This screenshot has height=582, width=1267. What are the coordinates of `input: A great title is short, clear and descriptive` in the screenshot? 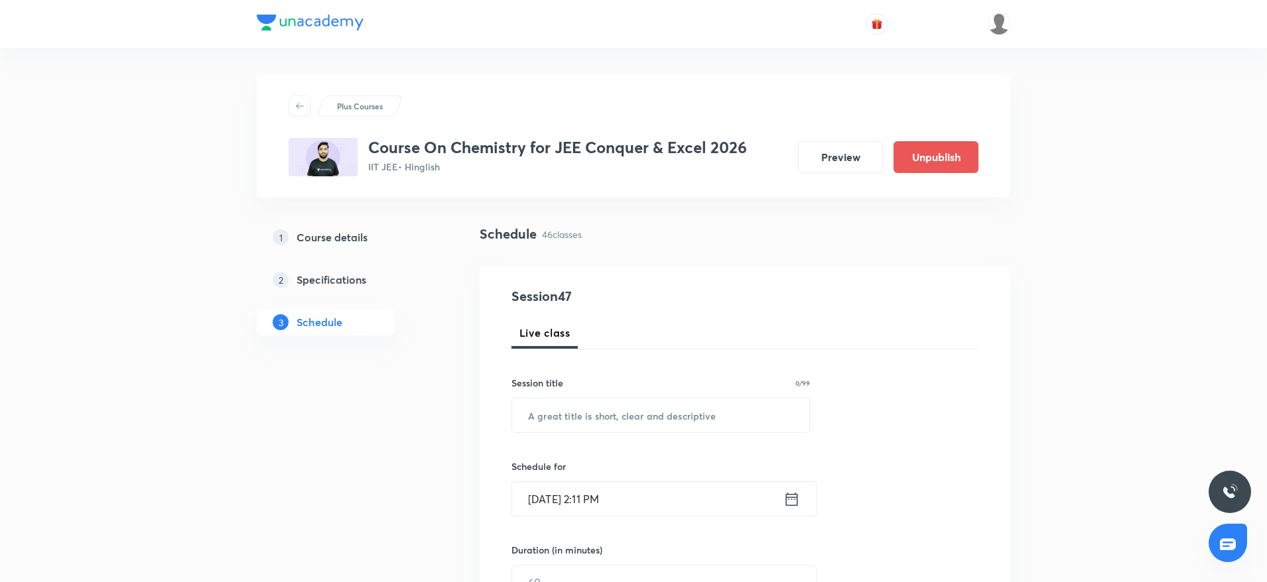 It's located at (661, 415).